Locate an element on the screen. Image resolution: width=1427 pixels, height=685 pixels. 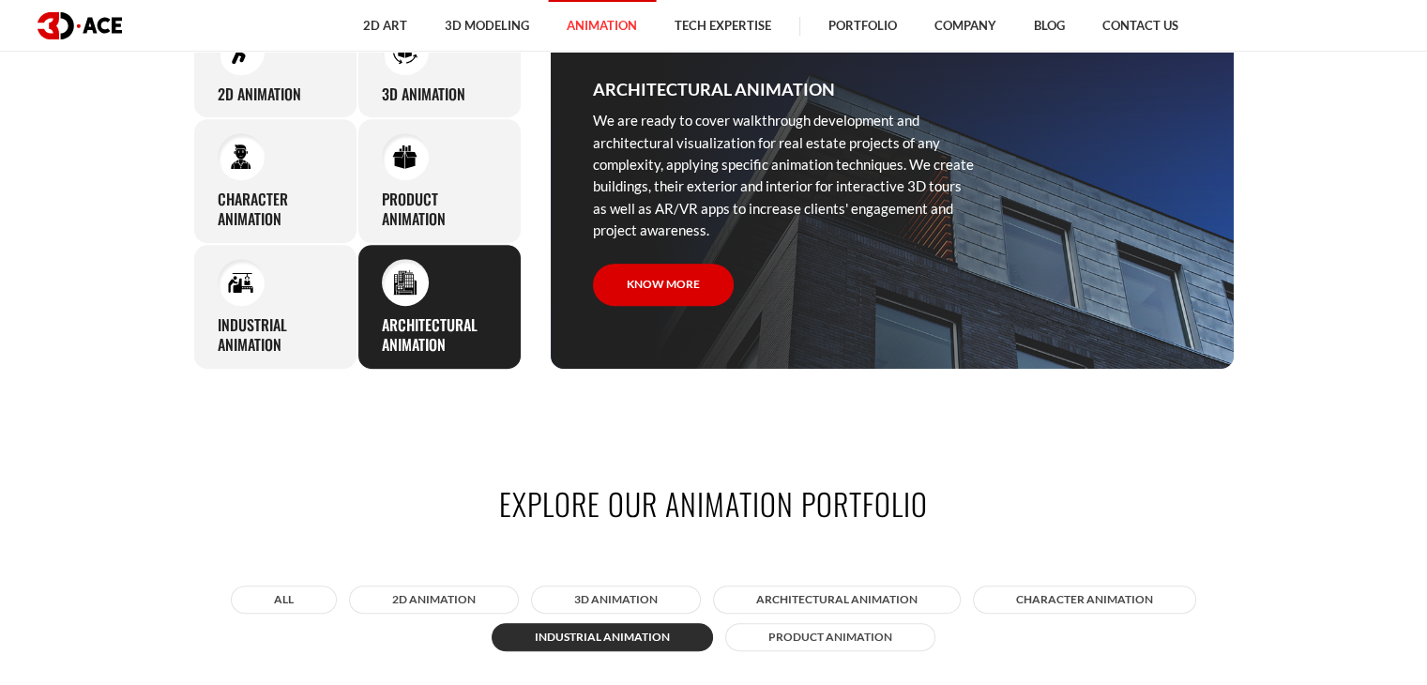
img: Character animation is located at coordinates (240, 157).